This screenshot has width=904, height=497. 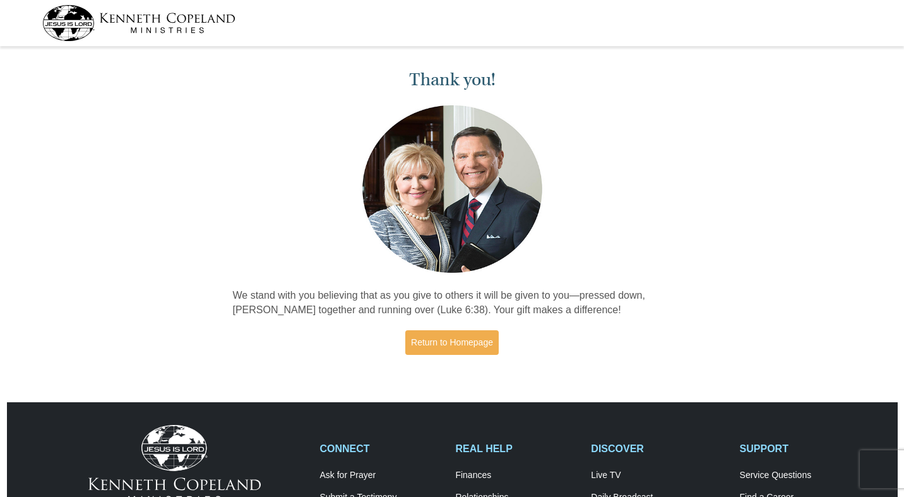 What do you see at coordinates (452, 342) in the screenshot?
I see `a: Return to Homepage` at bounding box center [452, 342].